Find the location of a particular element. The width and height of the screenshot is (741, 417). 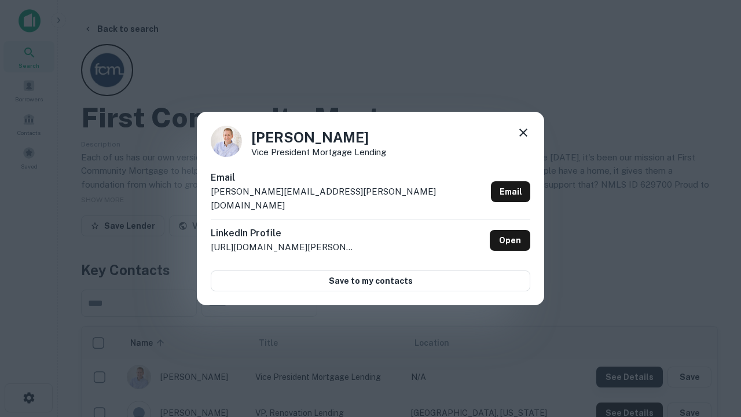

button: Save to my contacts is located at coordinates (370, 281).